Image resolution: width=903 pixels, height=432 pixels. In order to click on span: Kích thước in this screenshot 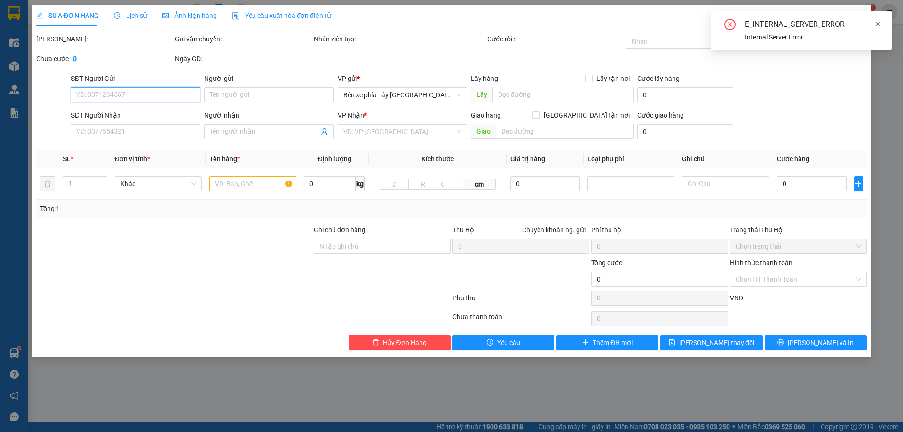, I will do `click(437, 159)`.